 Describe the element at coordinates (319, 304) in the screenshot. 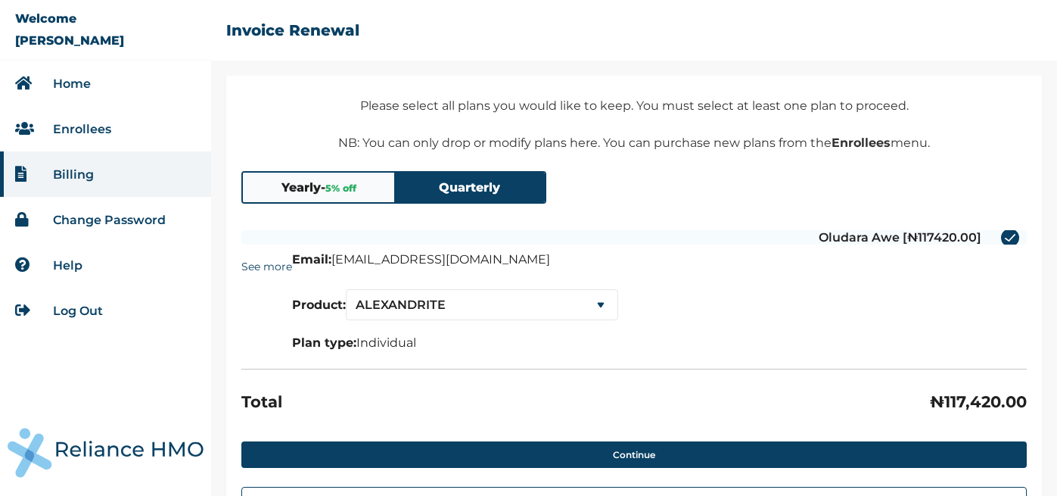

I see `b: Product:` at that location.